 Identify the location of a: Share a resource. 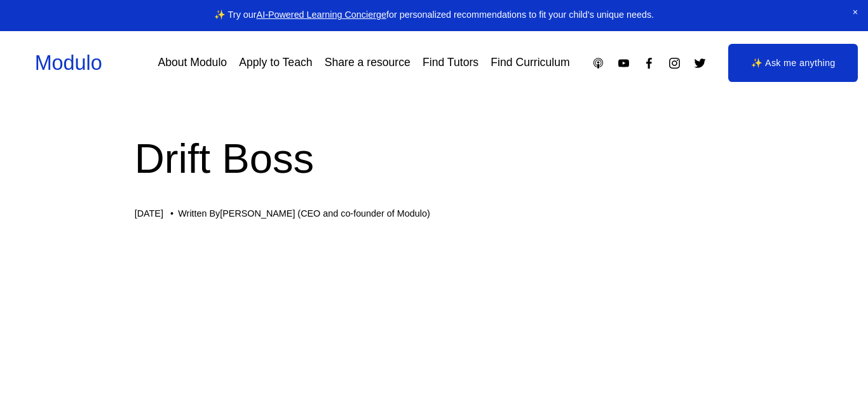
(367, 63).